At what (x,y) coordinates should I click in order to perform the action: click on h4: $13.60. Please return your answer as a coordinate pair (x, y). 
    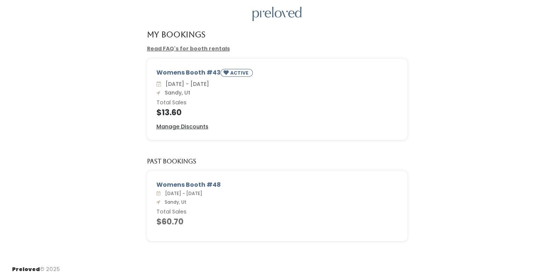
    Looking at the image, I should click on (277, 112).